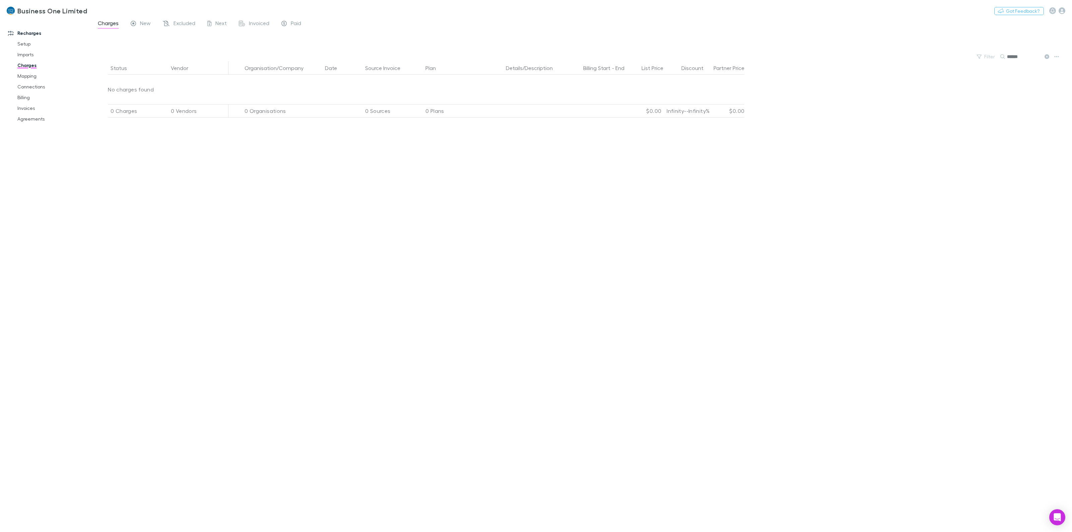 Image resolution: width=1072 pixels, height=532 pixels. What do you see at coordinates (387, 68) in the screenshot?
I see `button: Source Invoice` at bounding box center [387, 68].